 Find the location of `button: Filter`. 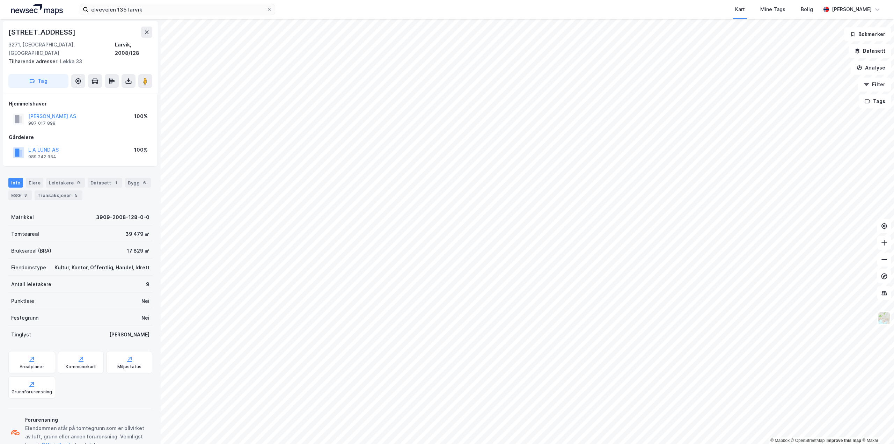

button: Filter is located at coordinates (875, 85).